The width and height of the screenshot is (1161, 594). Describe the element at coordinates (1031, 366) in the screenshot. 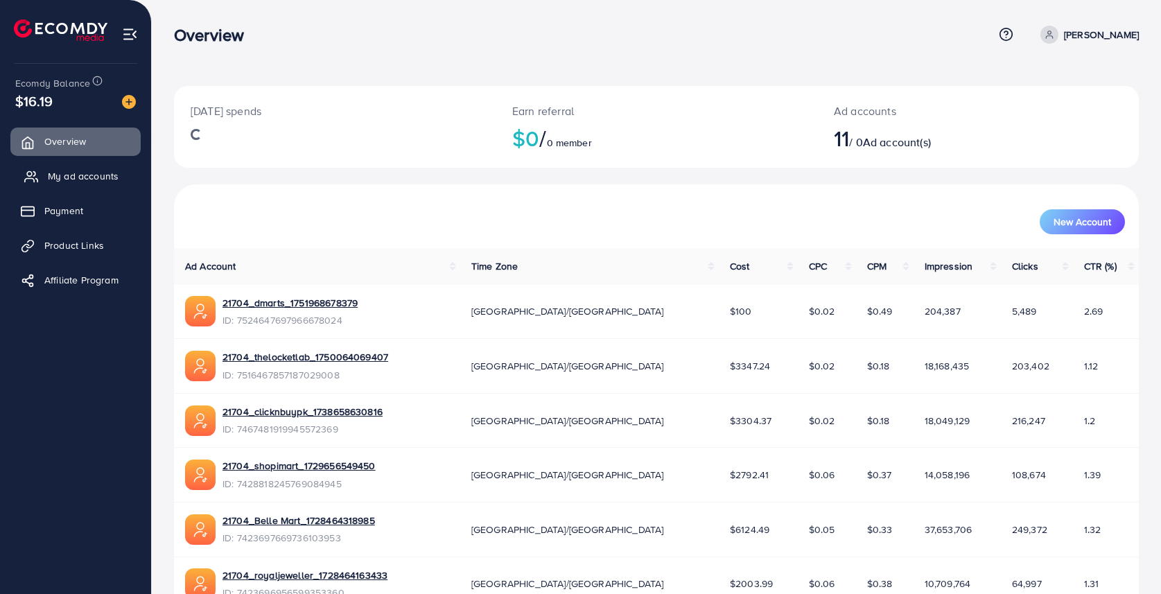

I see `span: 203,402` at that location.